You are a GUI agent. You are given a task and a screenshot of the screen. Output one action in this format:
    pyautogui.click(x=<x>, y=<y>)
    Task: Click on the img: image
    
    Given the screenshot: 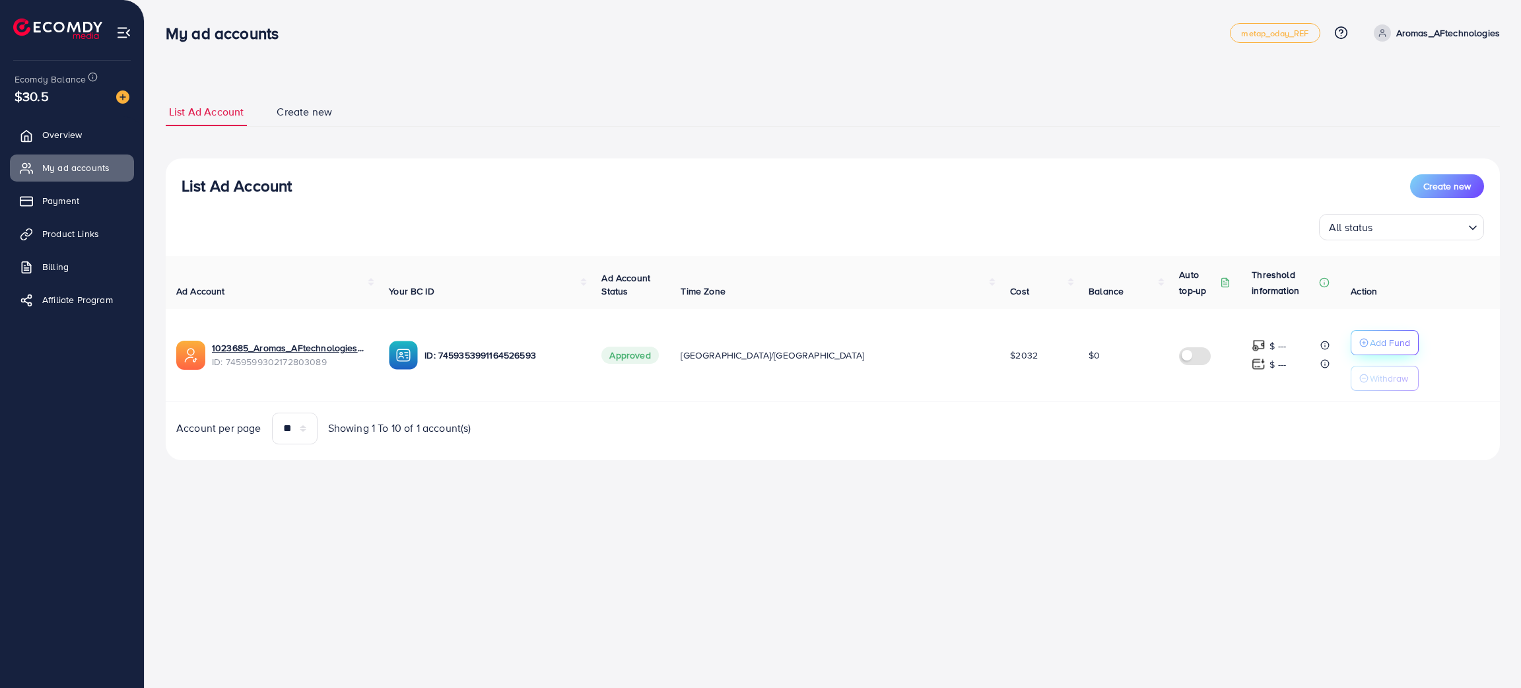 What is the action you would take?
    pyautogui.click(x=123, y=97)
    